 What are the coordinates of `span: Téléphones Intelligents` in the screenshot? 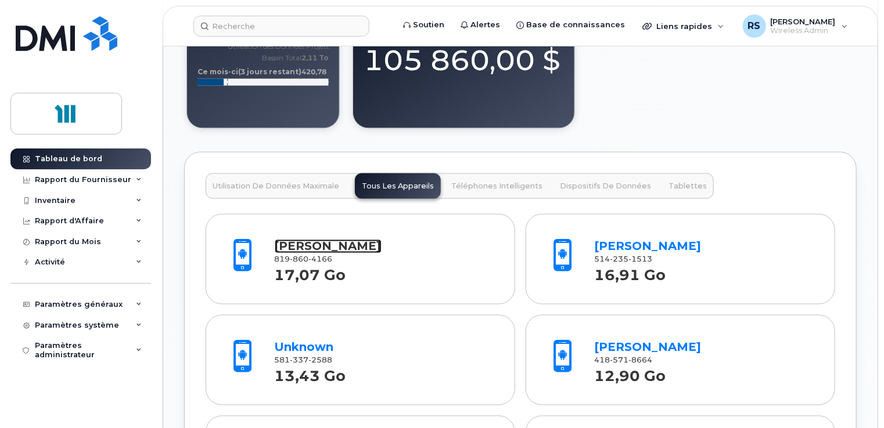 It's located at (496, 186).